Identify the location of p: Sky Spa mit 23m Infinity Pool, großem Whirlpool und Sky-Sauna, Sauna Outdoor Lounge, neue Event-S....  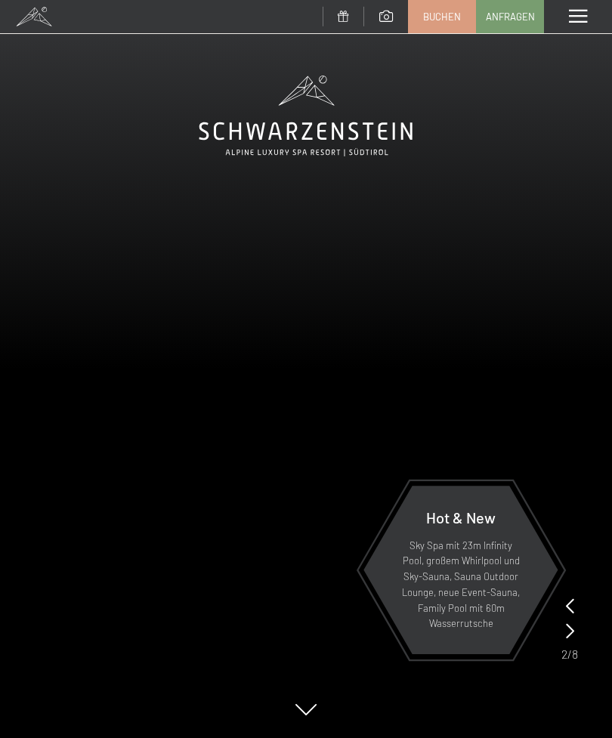
(461, 585).